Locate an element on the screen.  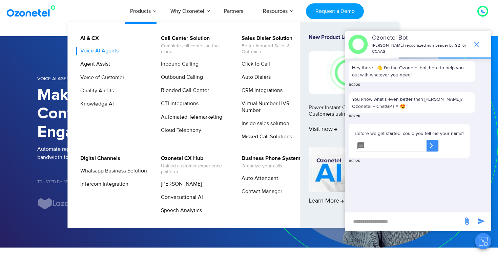
span: Complete call center on the cloud is located at coordinates (194, 49).